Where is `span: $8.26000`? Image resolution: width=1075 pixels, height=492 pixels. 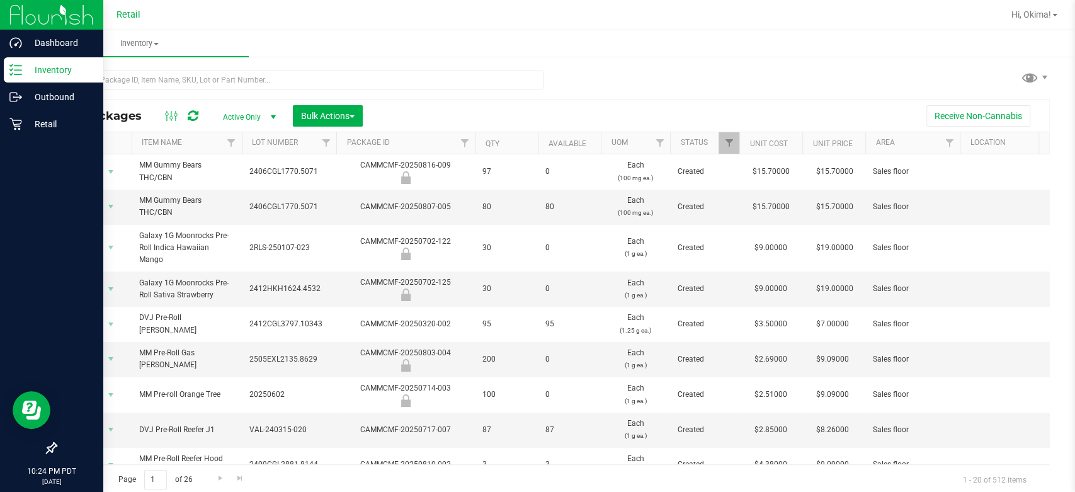
span: $8.26000 is located at coordinates (832, 429).